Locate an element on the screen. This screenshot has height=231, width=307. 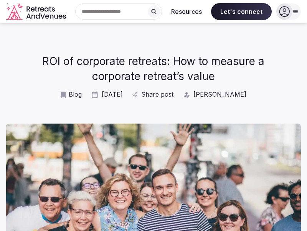
h1: ROI of corporate retreats: How to measure a corporate retreat’s value is located at coordinates (154, 69).